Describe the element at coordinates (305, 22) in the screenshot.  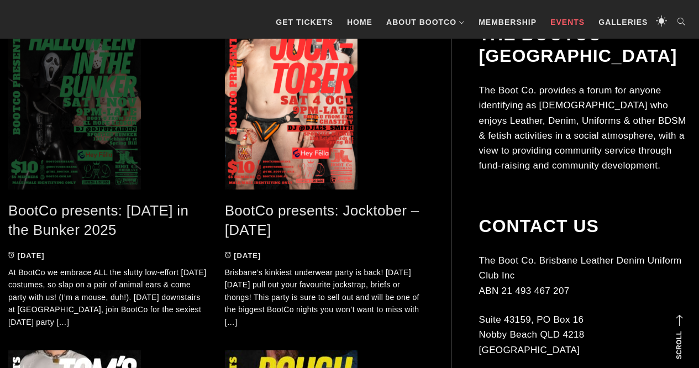
I see `a: GET TICKETS` at that location.